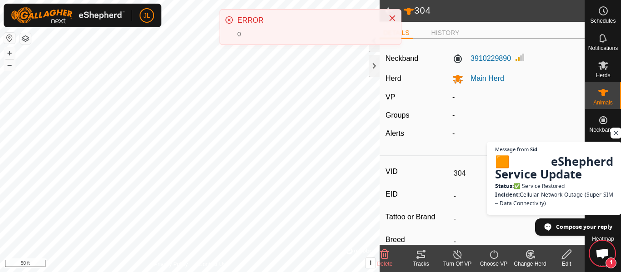 This screenshot has width=621, height=272. Describe the element at coordinates (611, 263) in the screenshot. I see `span: 1` at that location.